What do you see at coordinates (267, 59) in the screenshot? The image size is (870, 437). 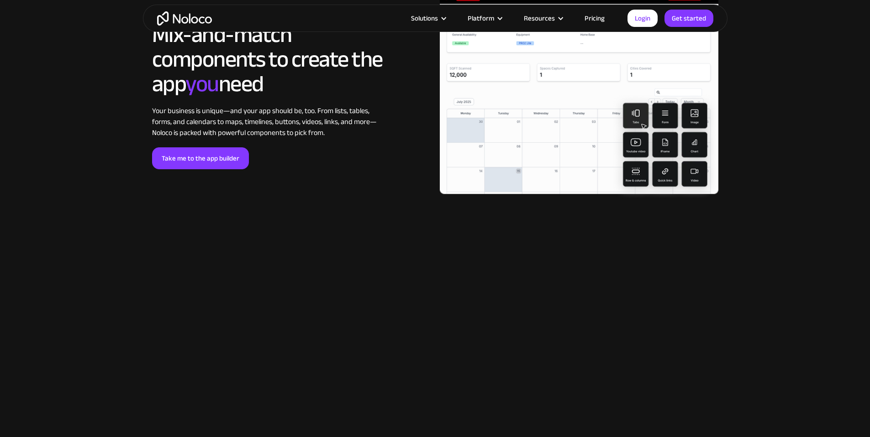 I see `h2: Mix-and-match components to create the app need` at bounding box center [267, 59].